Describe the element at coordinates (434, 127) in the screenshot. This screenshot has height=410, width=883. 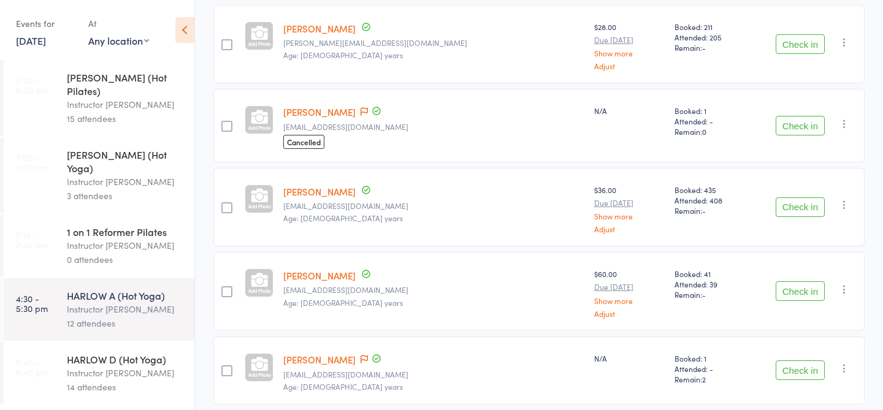
I see `small: kcassidy86@me.com` at that location.